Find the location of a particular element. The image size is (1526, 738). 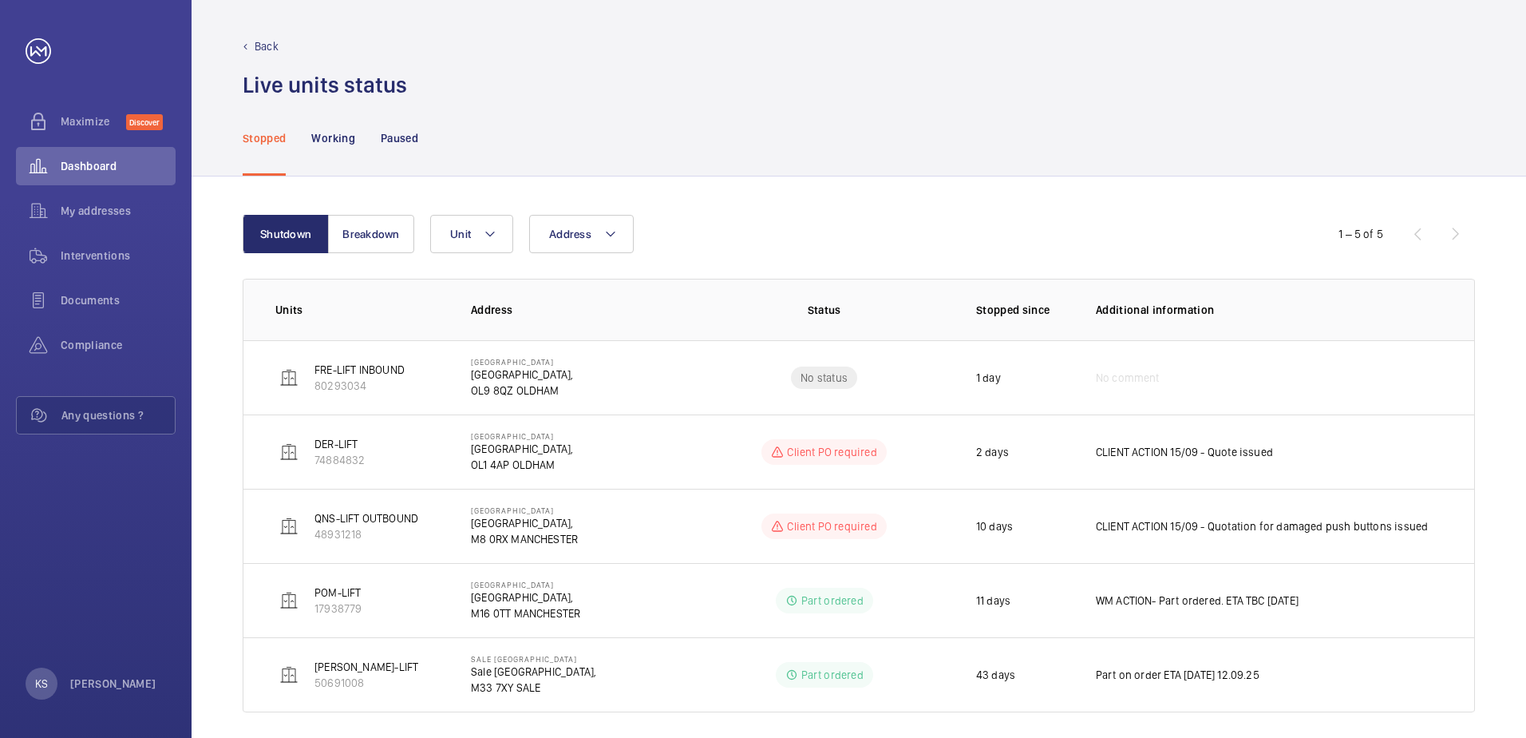

span: Interventions is located at coordinates (118, 255).